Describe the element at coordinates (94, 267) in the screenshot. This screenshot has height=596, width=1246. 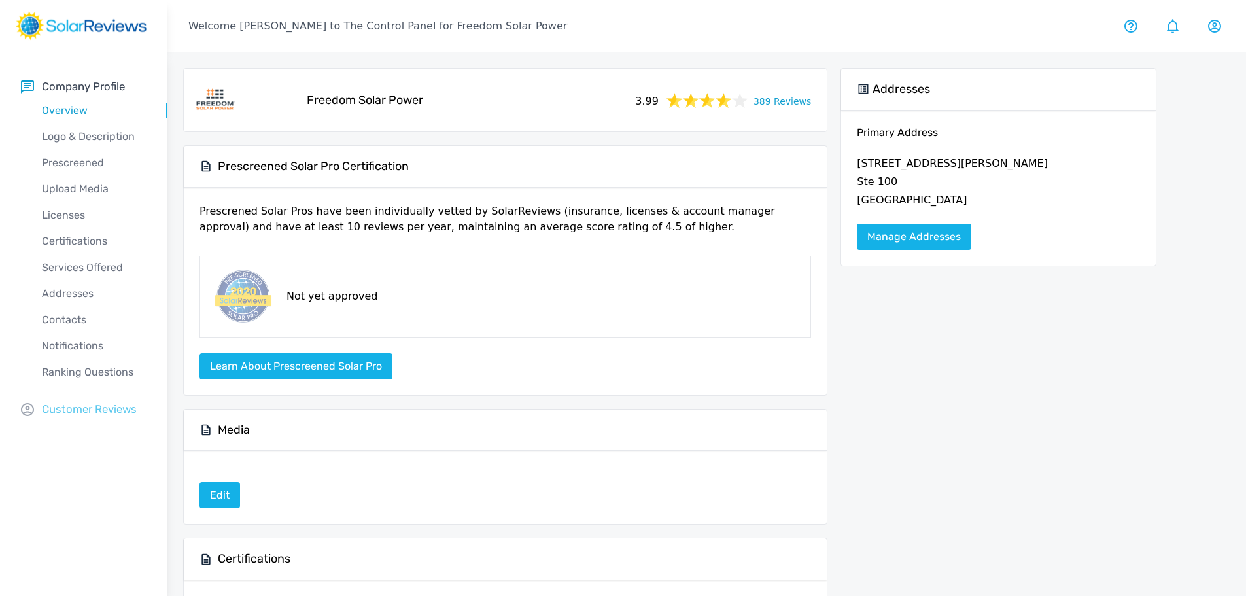
I see `p: Services Offered` at that location.